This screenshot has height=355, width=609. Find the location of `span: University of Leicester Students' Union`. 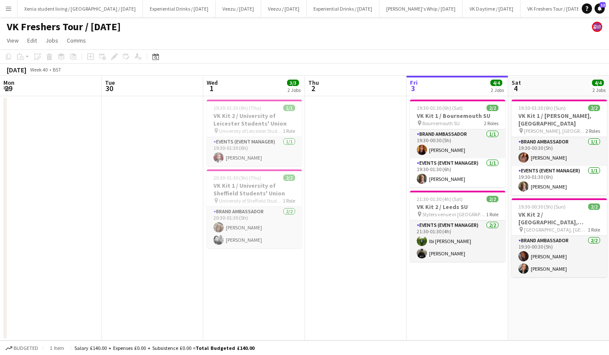

span: University of Leicester Students' Union is located at coordinates (251, 131).